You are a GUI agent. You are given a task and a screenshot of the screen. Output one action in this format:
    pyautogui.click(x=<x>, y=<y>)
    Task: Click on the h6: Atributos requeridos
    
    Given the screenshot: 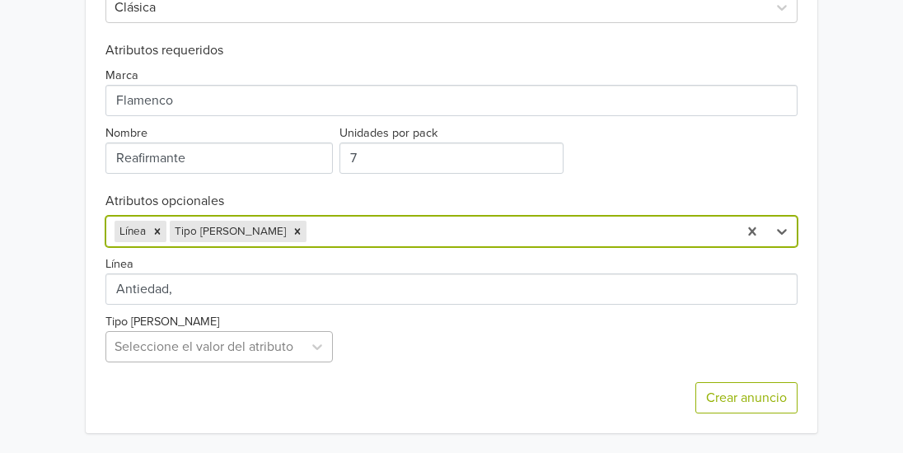 What is the action you would take?
    pyautogui.click(x=451, y=50)
    